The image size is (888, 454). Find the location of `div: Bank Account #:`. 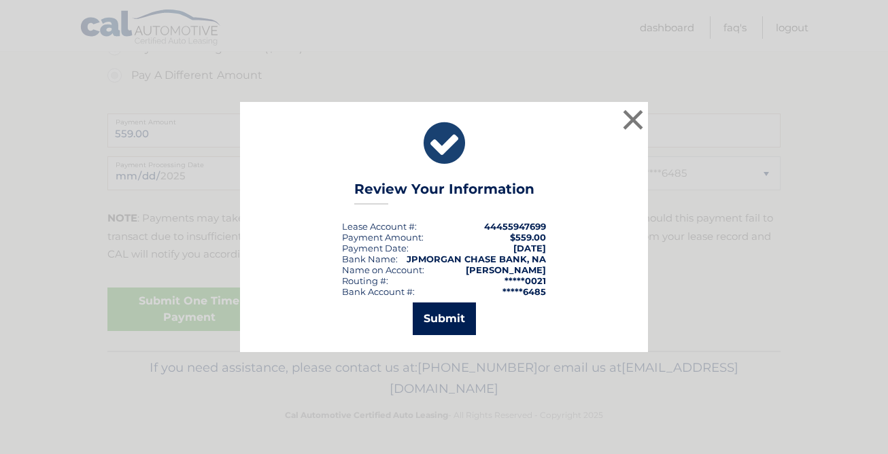

div: Bank Account #: is located at coordinates (378, 292).